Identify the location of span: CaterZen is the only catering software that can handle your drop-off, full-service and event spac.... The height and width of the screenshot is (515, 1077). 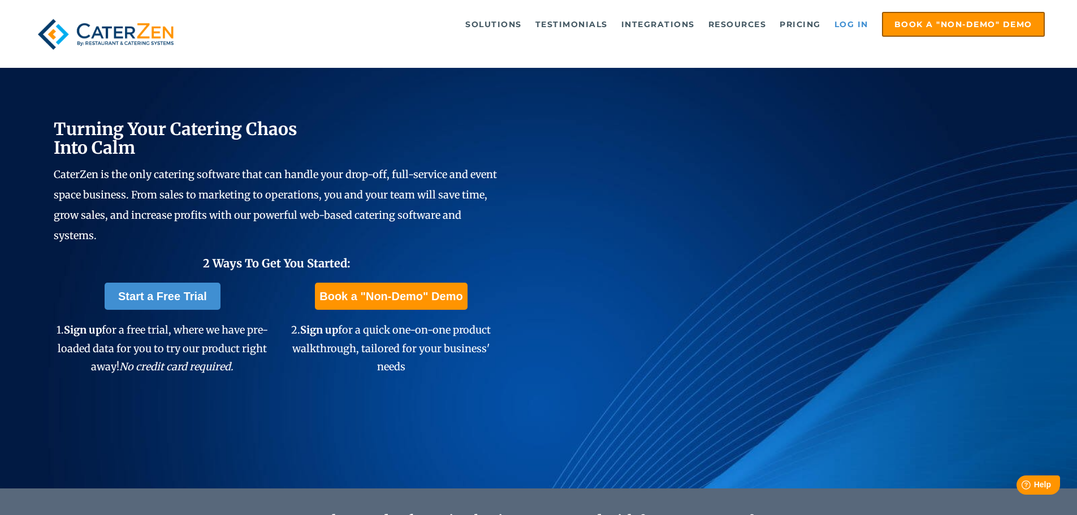
(275, 205).